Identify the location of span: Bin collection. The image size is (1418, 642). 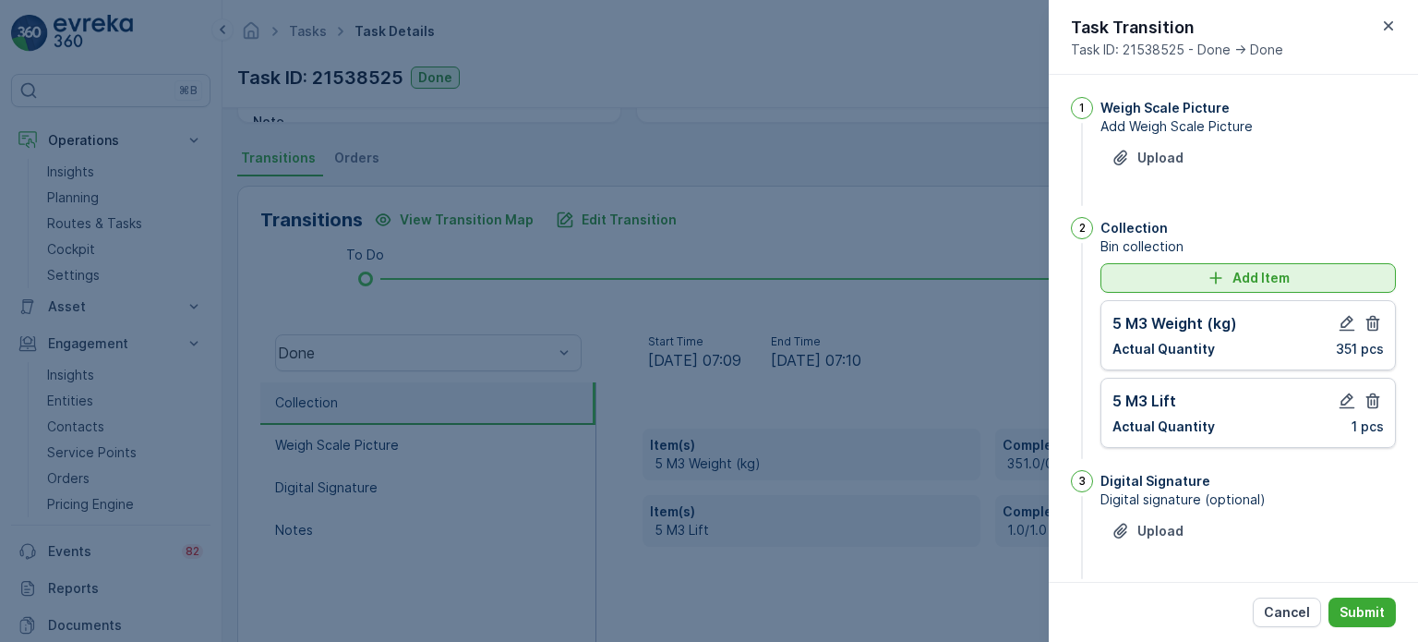
(1248, 247).